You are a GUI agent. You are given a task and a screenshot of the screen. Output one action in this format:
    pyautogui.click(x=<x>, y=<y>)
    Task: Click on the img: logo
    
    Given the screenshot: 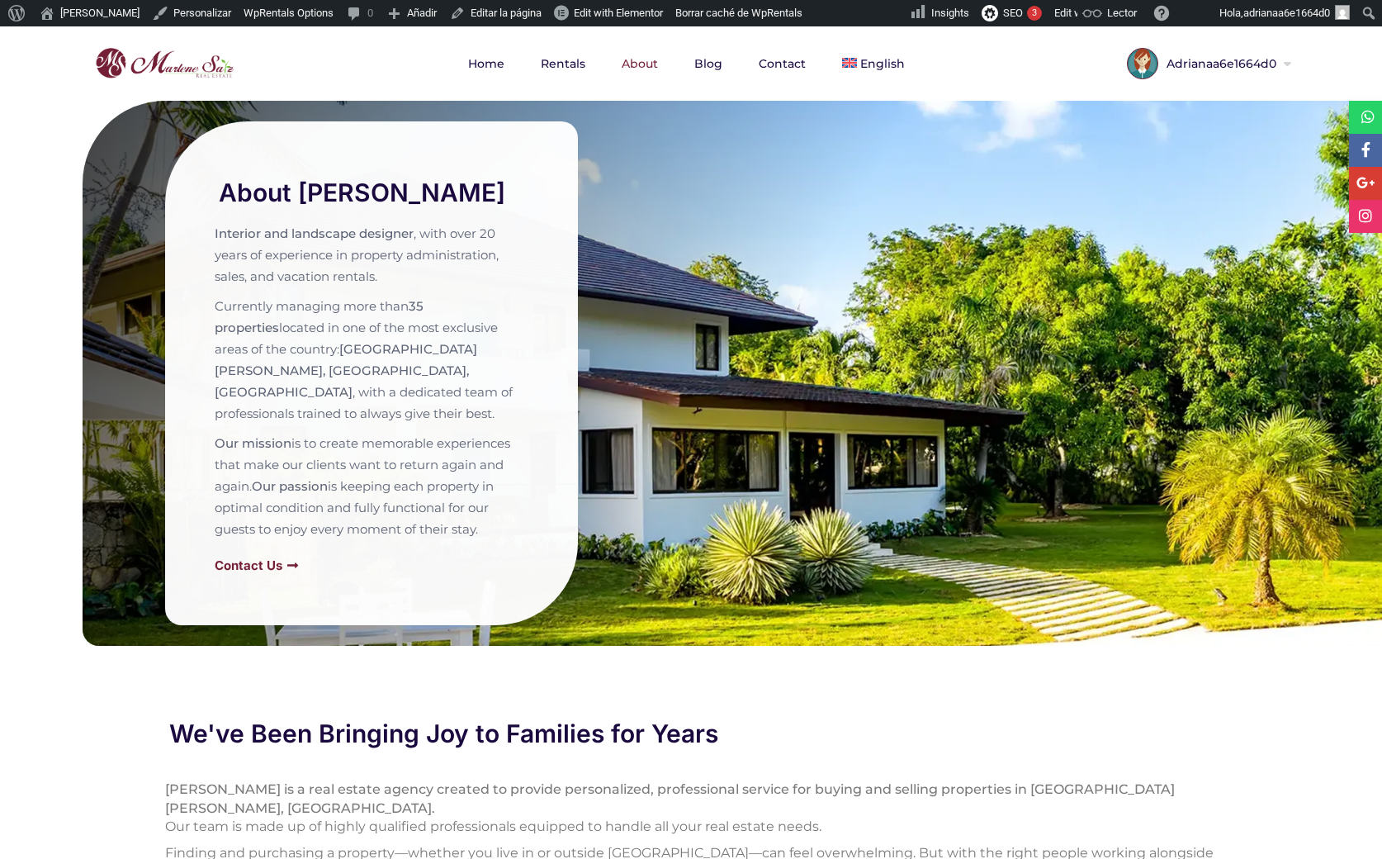 What is the action you would take?
    pyautogui.click(x=164, y=64)
    